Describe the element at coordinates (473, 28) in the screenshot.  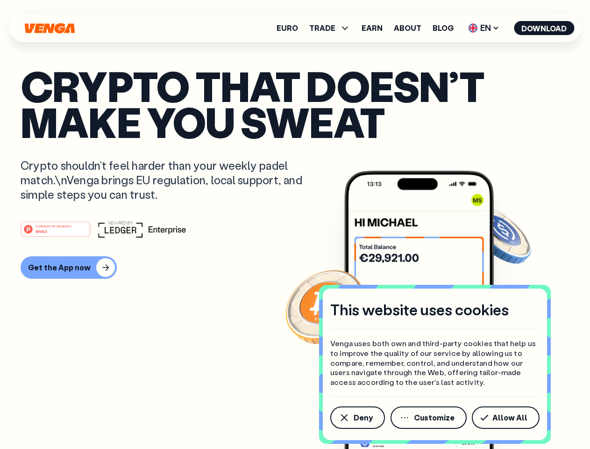
I see `img: flag-uk` at that location.